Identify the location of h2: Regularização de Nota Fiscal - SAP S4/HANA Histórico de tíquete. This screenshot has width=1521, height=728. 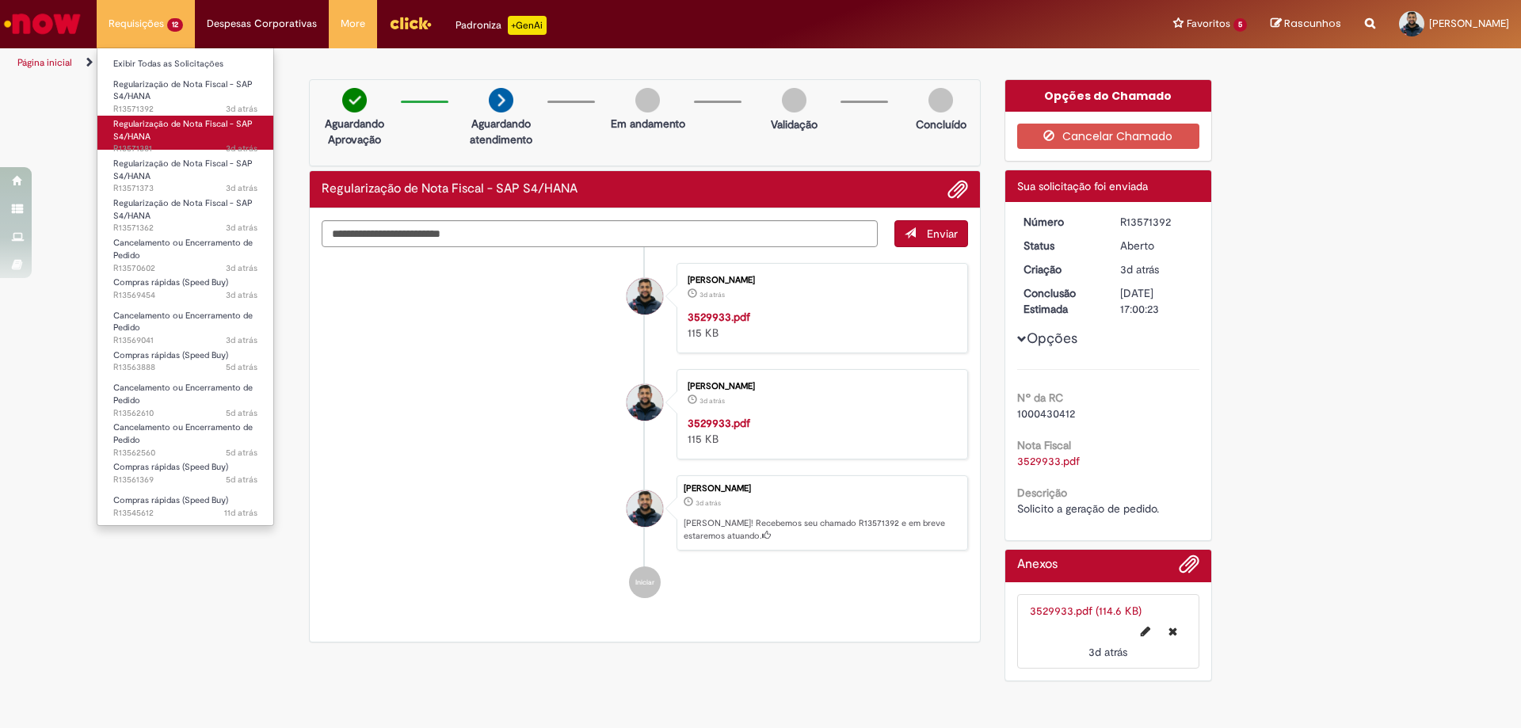
(449, 189).